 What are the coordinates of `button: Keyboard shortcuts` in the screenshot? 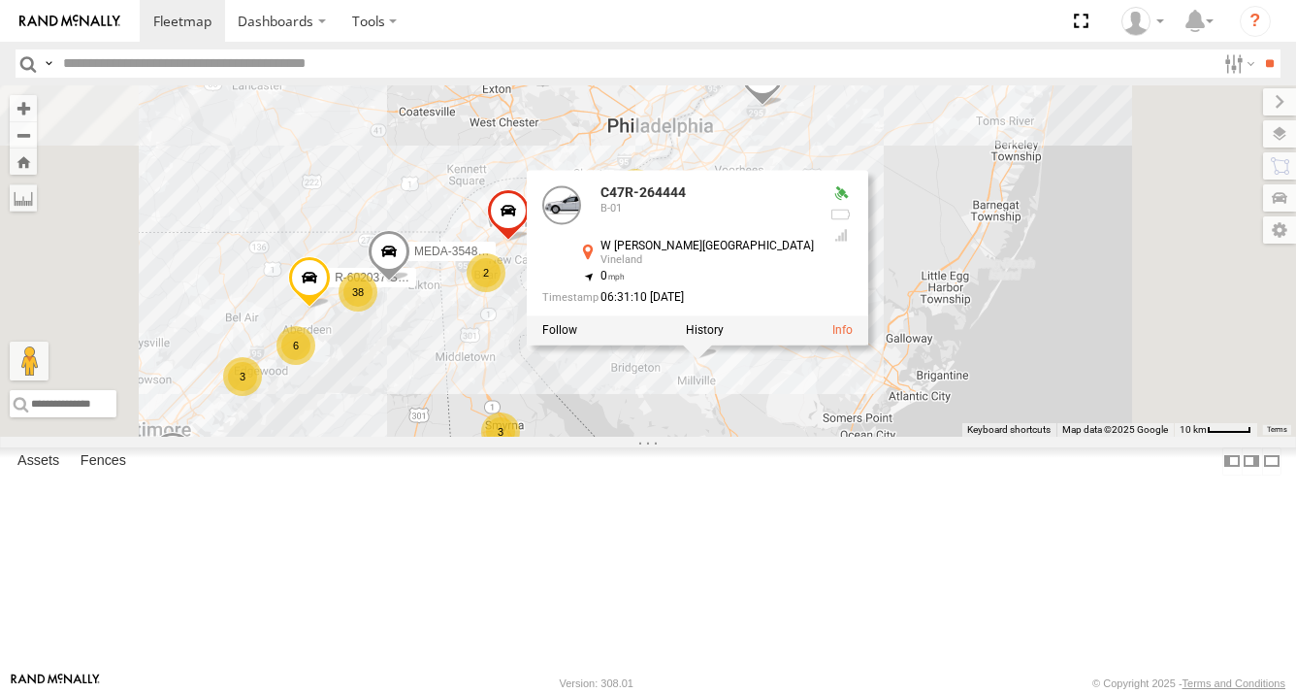 It's located at (1009, 430).